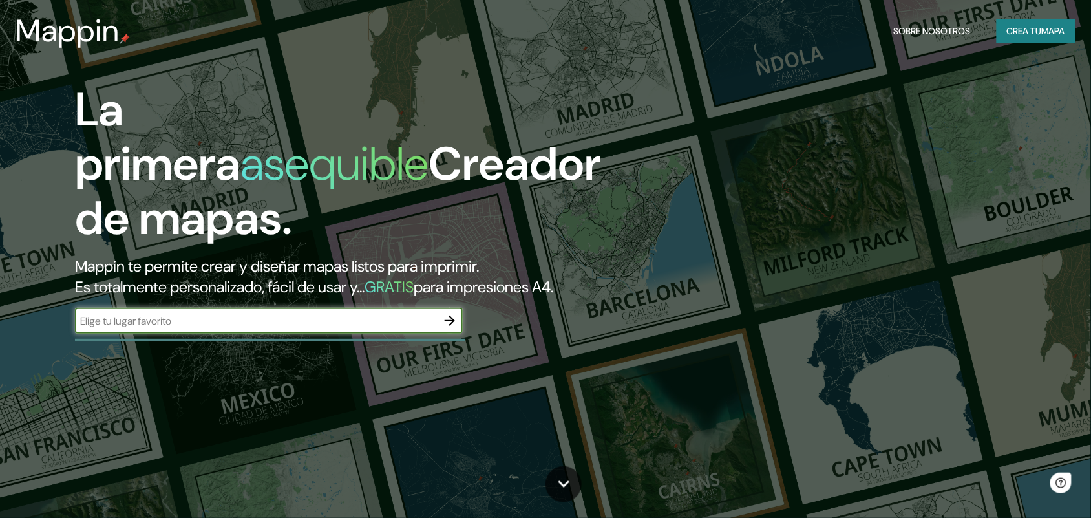 This screenshot has width=1091, height=518. Describe the element at coordinates (1036, 31) in the screenshot. I see `button: Crea tumapa` at that location.